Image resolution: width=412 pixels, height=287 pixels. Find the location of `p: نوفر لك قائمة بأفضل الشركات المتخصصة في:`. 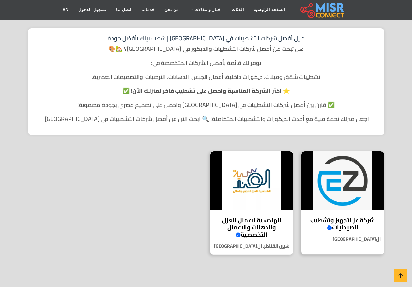

p: نوفر لك قائمة بأفضل الشركات المتخصصة في: is located at coordinates (206, 63).